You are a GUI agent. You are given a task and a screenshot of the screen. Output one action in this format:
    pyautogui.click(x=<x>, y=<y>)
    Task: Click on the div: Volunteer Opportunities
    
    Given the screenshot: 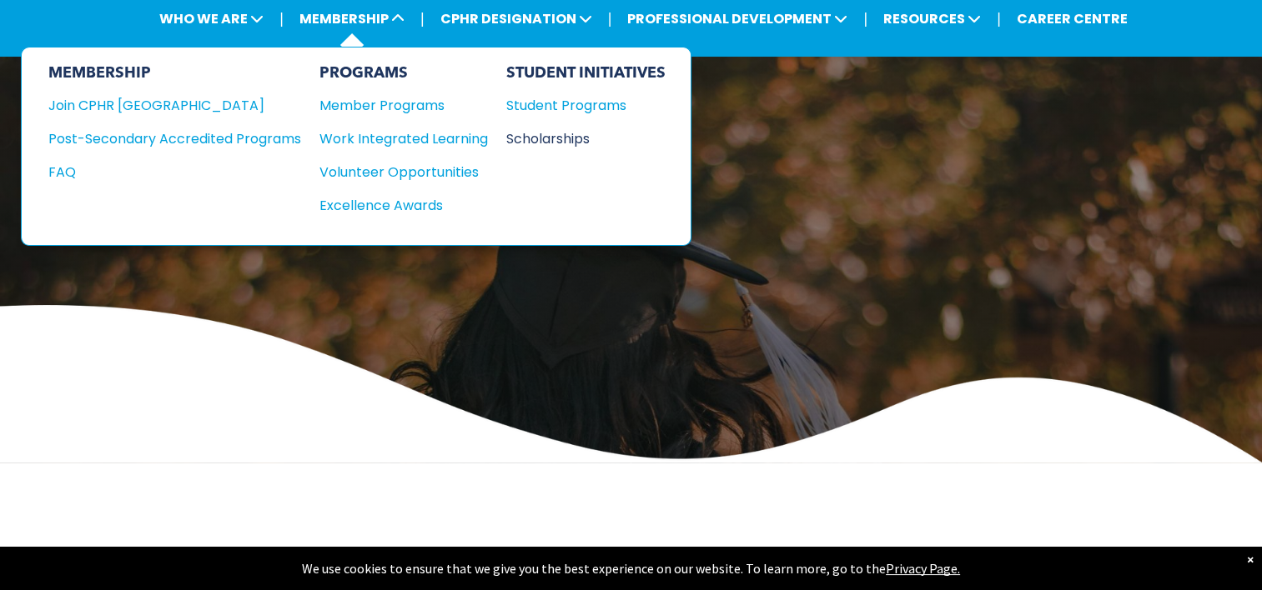 What is the action you would take?
    pyautogui.click(x=395, y=172)
    